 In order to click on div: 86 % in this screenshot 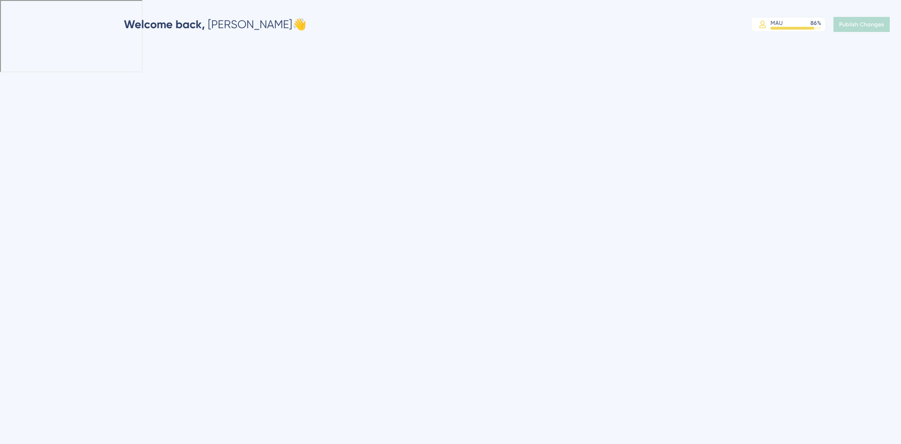, I will do `click(816, 23)`.